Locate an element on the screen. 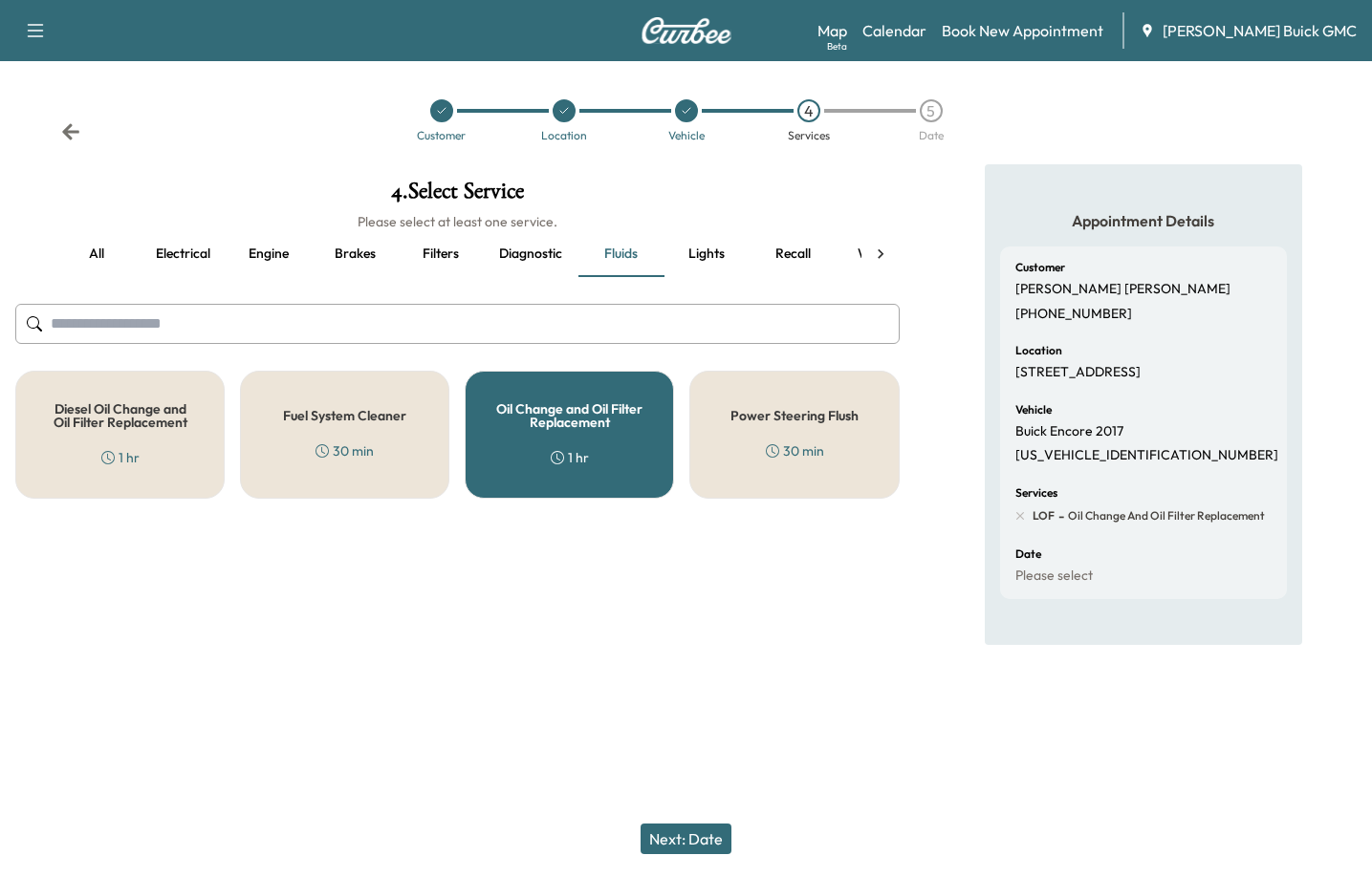 This screenshot has height=877, width=1372. button: Lights is located at coordinates (706, 255).